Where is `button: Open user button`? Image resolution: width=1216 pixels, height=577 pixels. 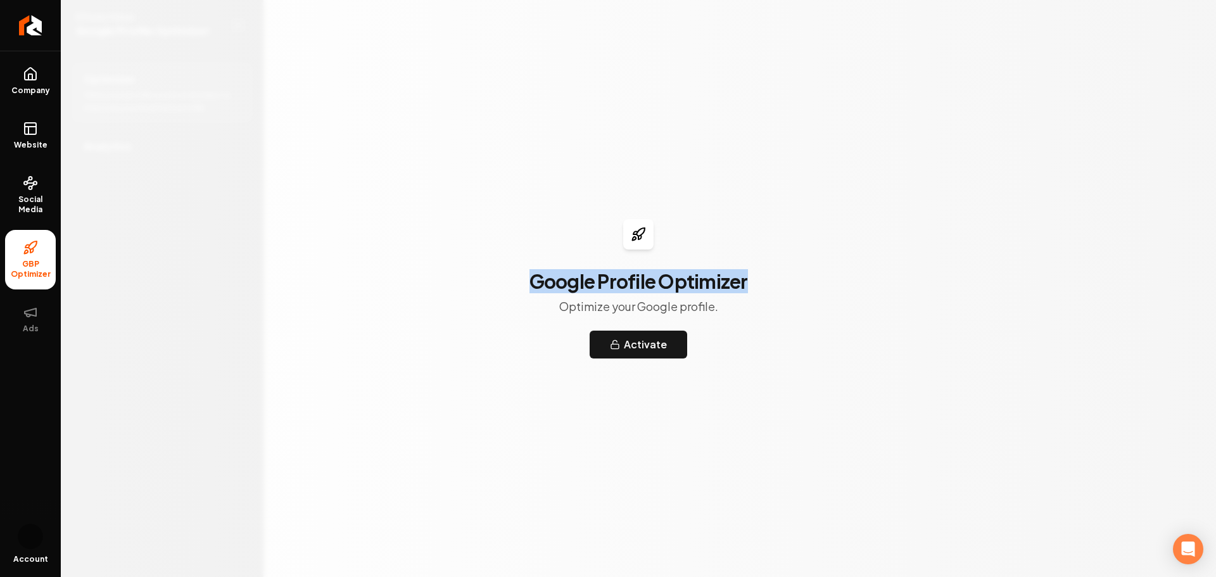 button: Open user button is located at coordinates (30, 537).